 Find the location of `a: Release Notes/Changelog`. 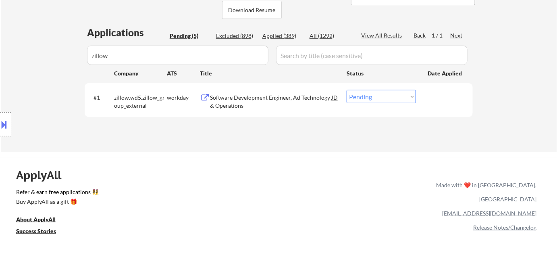

a: Release Notes/Changelog is located at coordinates (505, 227).